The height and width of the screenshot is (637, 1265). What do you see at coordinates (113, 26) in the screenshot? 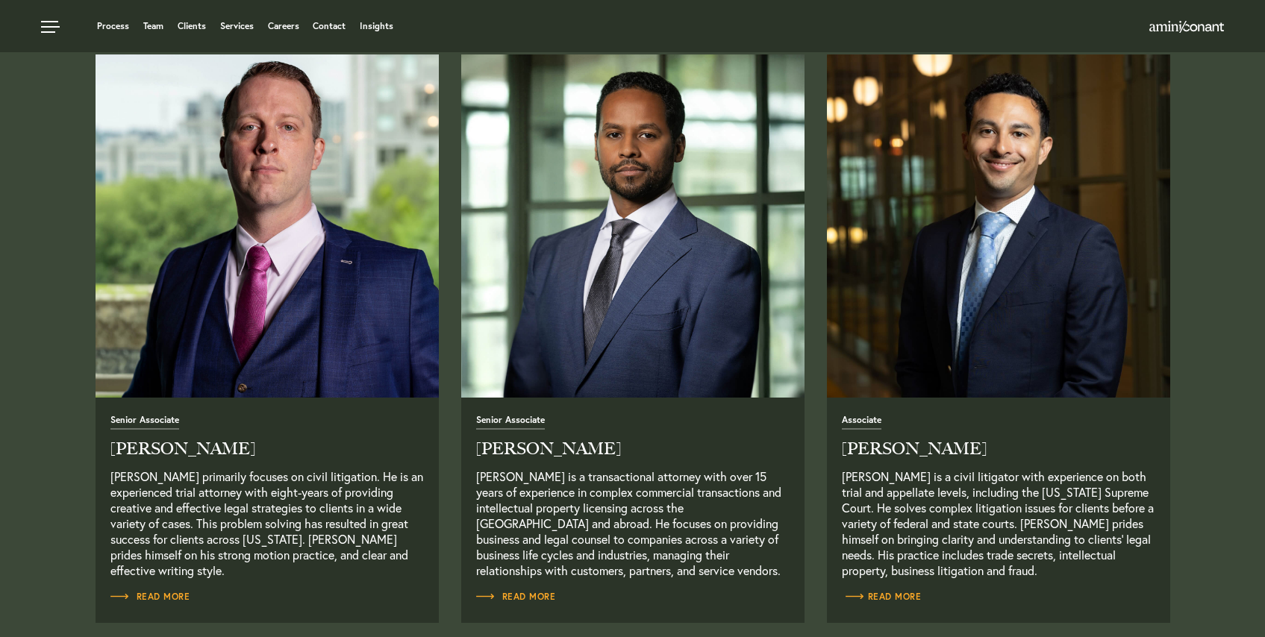
I see `a: Process` at bounding box center [113, 26].